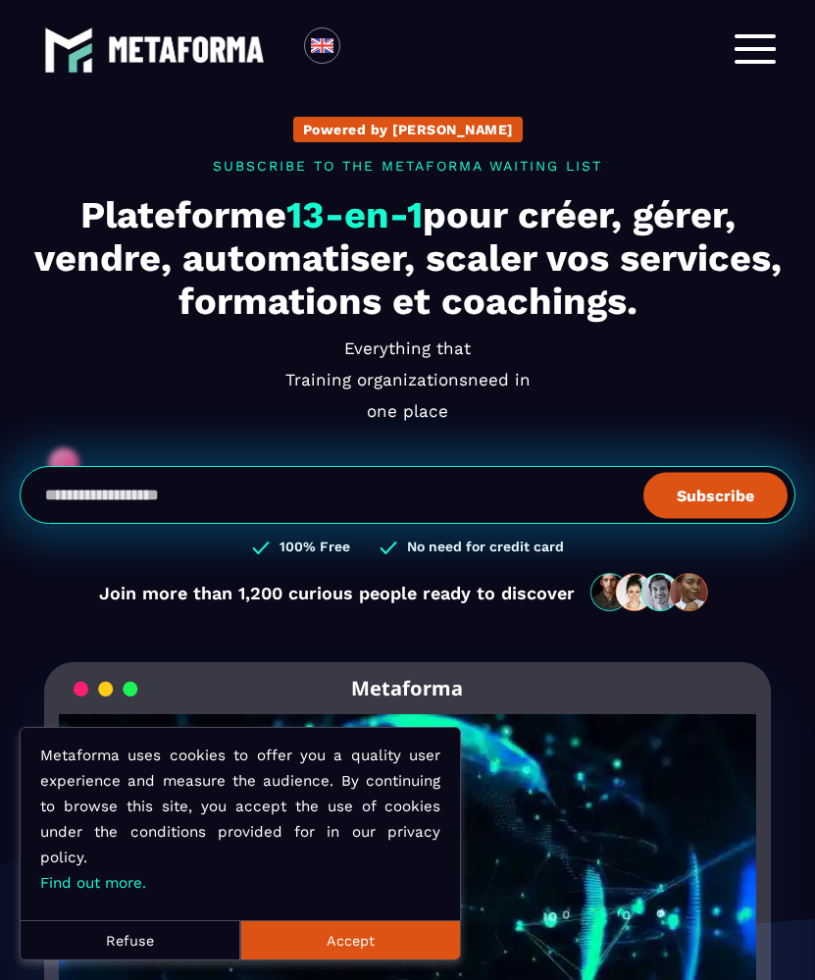 The width and height of the screenshot is (815, 980). I want to click on span: 13-en-1, so click(354, 215).